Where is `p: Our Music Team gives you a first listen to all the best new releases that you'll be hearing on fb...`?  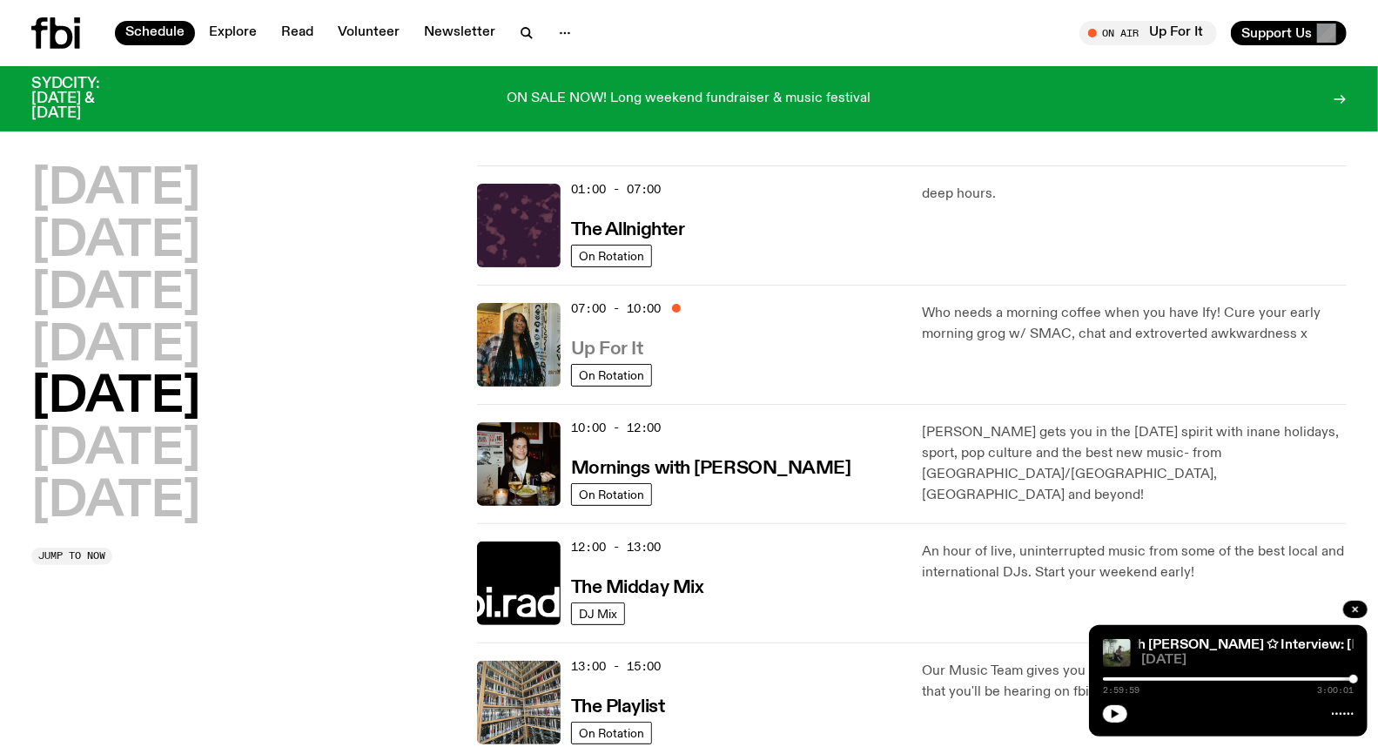
p: Our Music Team gives you a first listen to all the best new releases that you'll be hearing on fb... is located at coordinates (1134, 682).